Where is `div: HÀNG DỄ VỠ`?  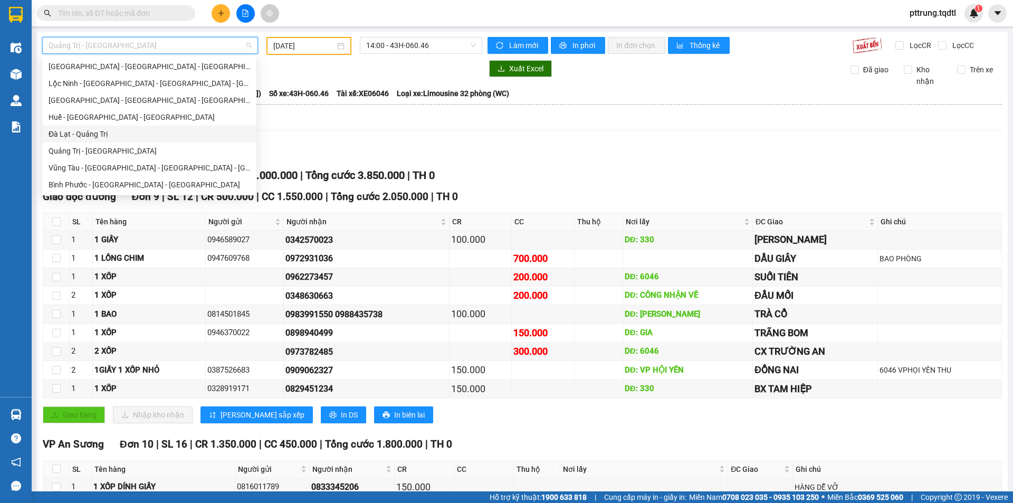
div: HÀNG DỄ VỠ is located at coordinates (897, 487).